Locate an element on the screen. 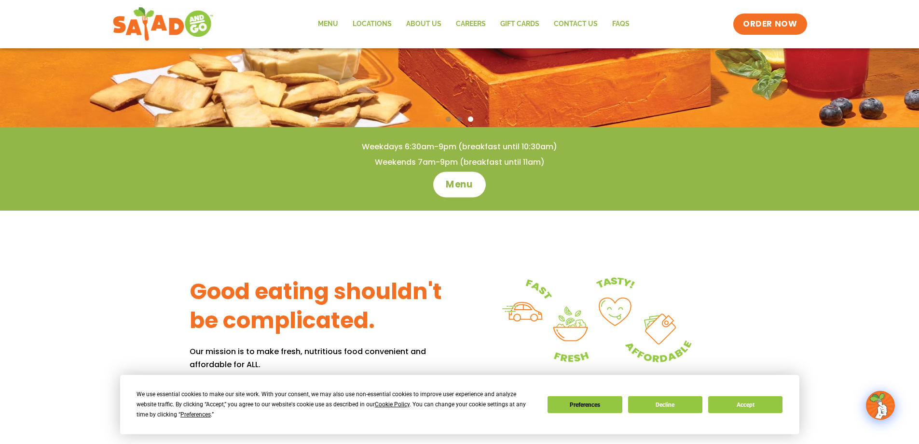  button: Accept is located at coordinates (746, 404).